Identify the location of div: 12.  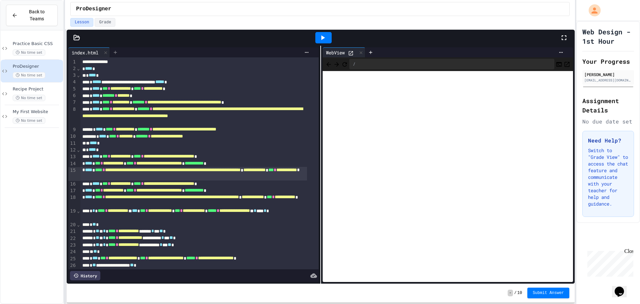
(72, 150).